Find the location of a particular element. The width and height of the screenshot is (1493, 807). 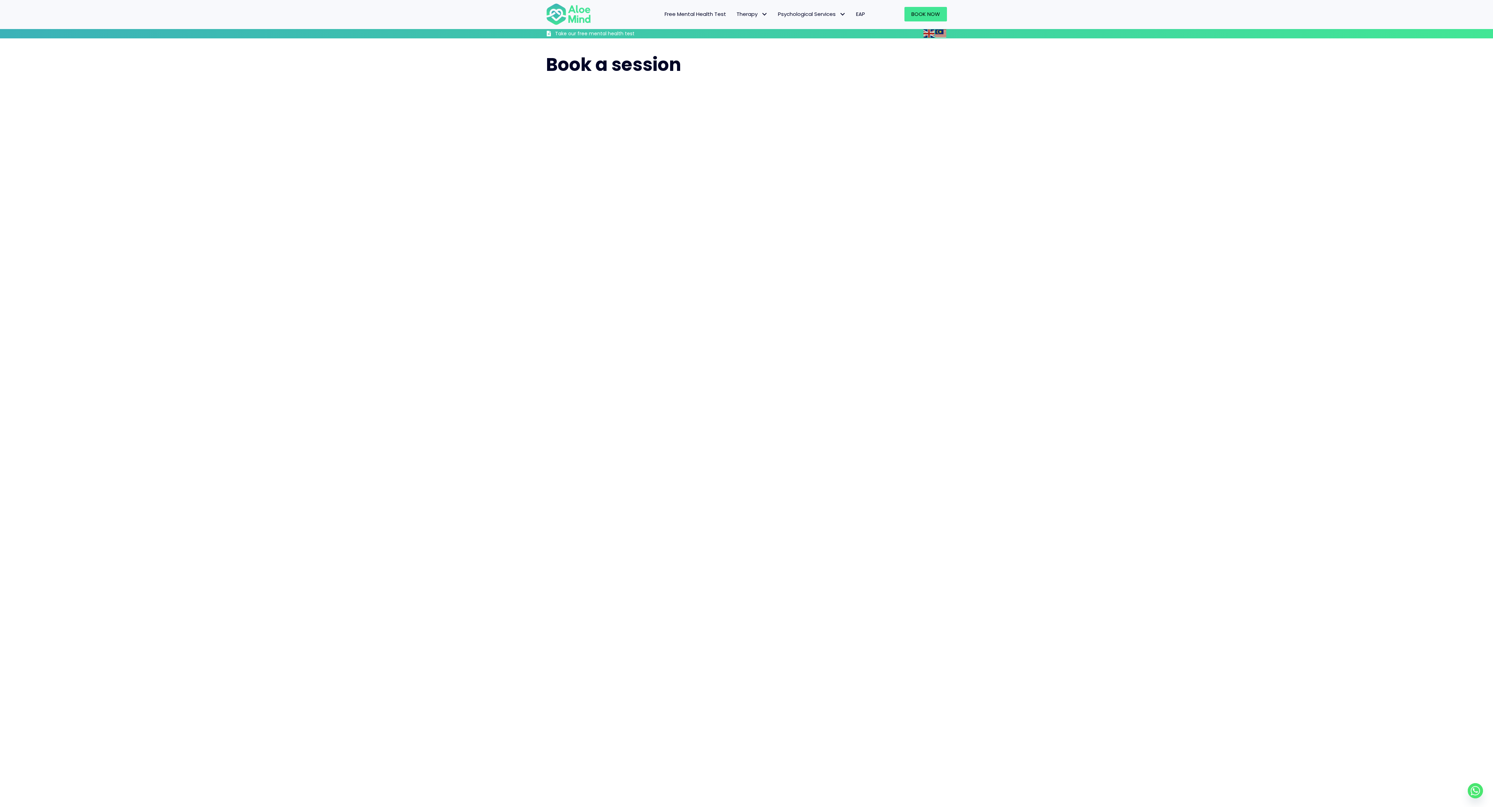

img: en is located at coordinates (929, 34).